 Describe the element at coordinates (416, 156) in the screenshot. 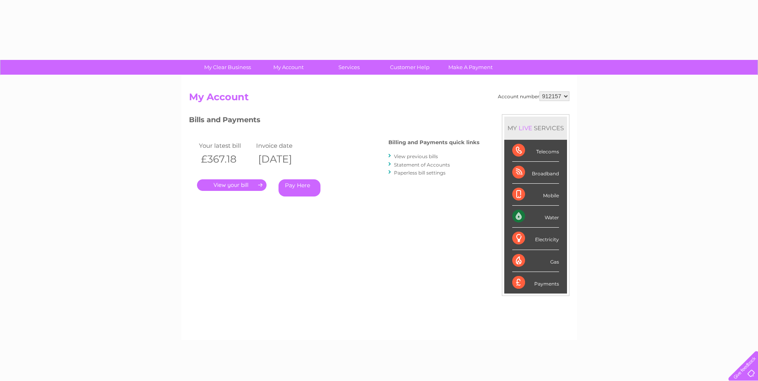

I see `a: View previous bills` at that location.